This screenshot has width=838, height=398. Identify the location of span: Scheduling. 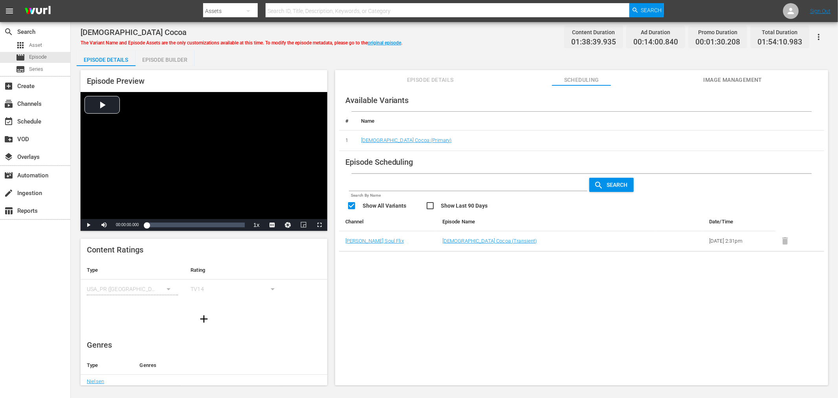
(582, 80).